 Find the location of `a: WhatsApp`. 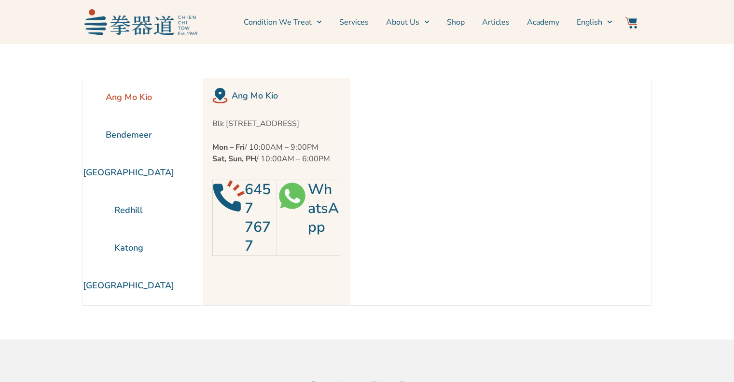

a: WhatsApp is located at coordinates (323, 208).